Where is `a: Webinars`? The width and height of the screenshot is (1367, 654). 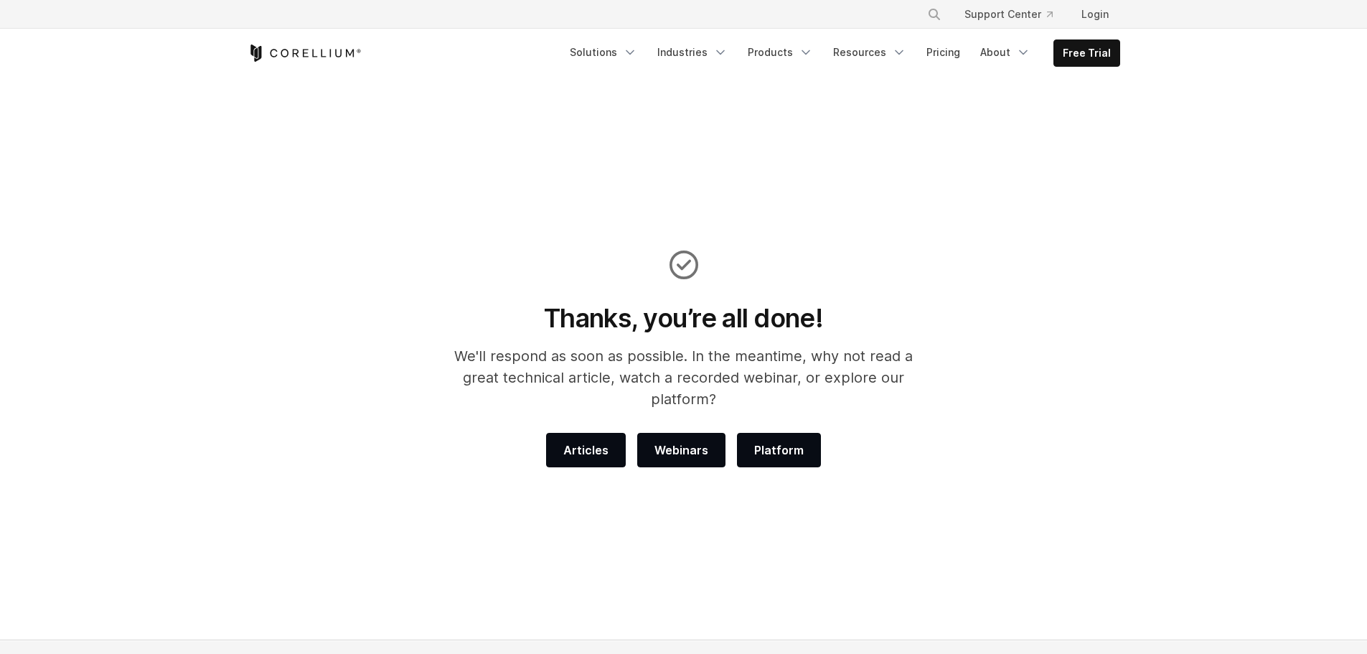
a: Webinars is located at coordinates (681, 450).